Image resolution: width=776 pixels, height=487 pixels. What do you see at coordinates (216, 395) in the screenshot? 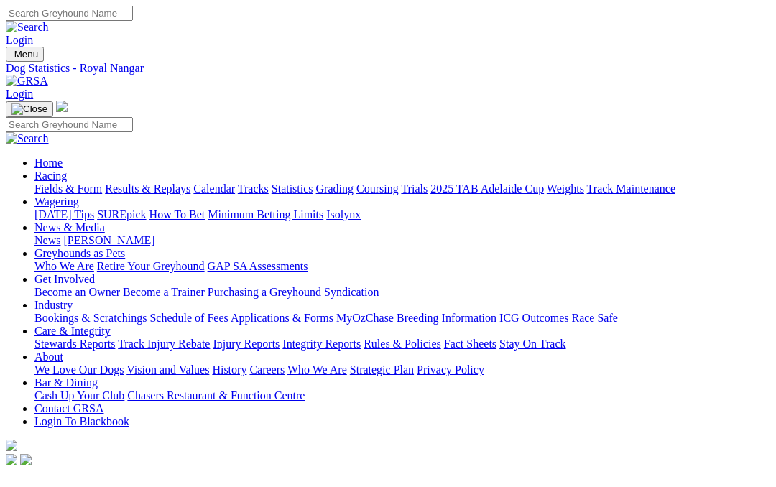
I see `a: Chasers Restaurant & Function Centre` at bounding box center [216, 395].